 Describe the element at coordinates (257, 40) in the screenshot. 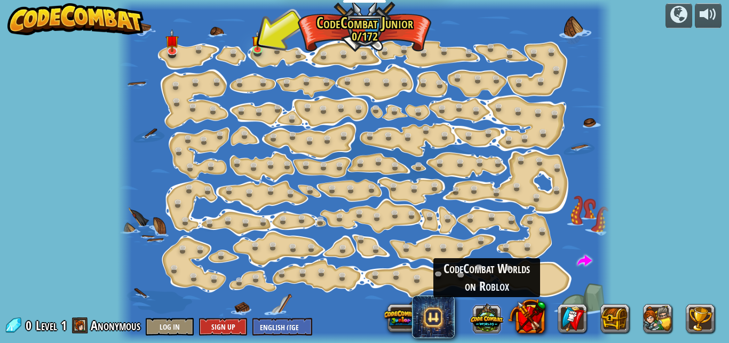

I see `img: level-banner-started.png` at that location.